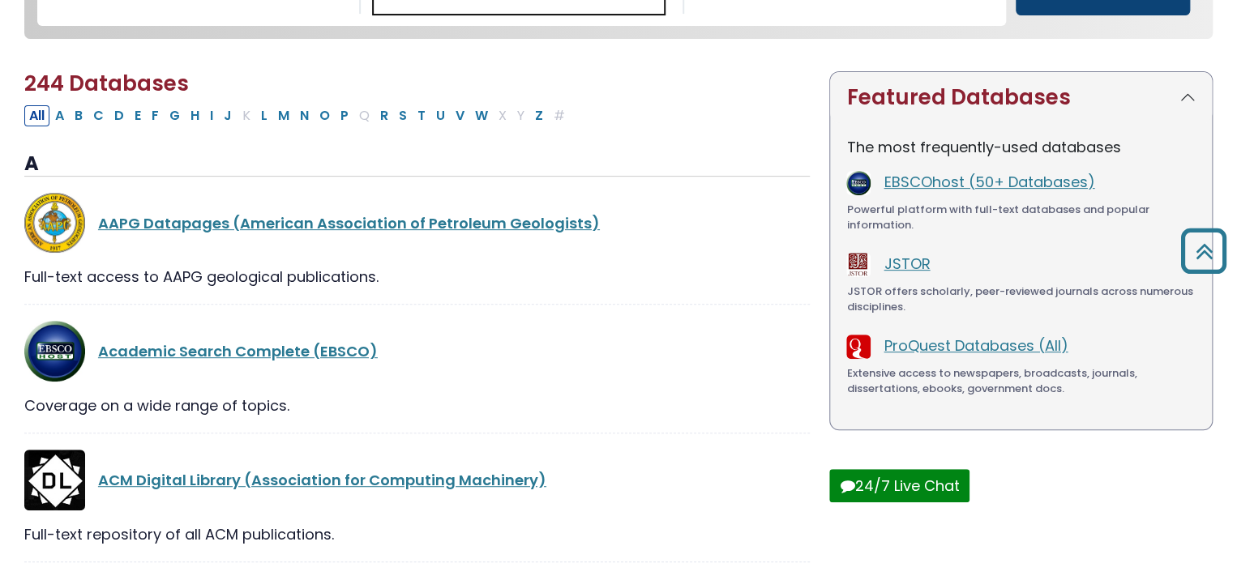  I want to click on button: Filter Results V, so click(459, 116).